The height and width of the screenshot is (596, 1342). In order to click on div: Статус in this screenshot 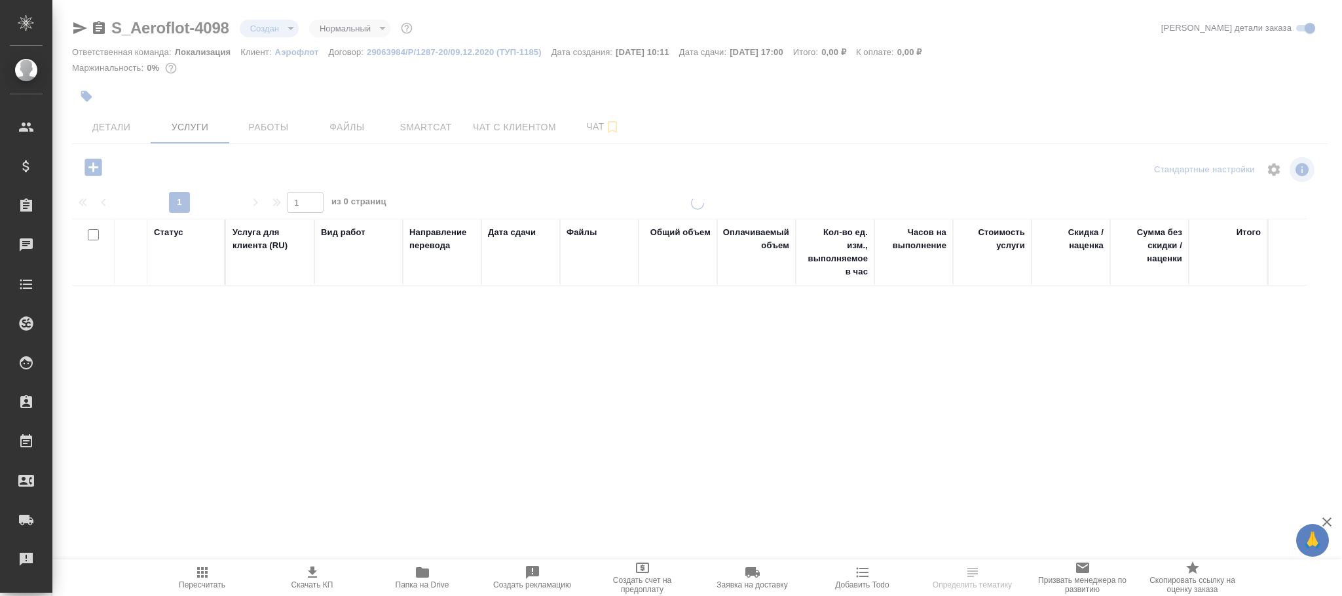, I will do `click(168, 233)`.